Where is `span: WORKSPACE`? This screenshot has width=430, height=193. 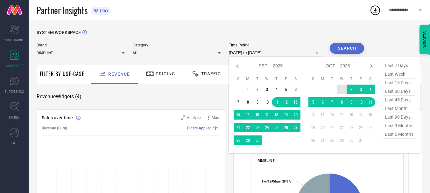 span: WORKSPACE is located at coordinates (14, 66).